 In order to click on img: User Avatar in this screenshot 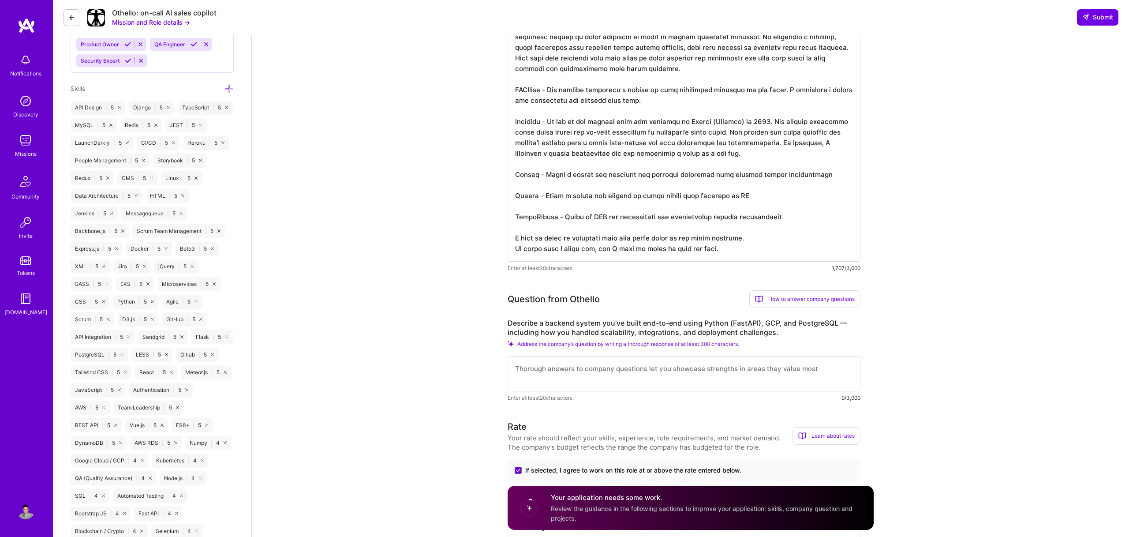, I will do `click(26, 510)`.